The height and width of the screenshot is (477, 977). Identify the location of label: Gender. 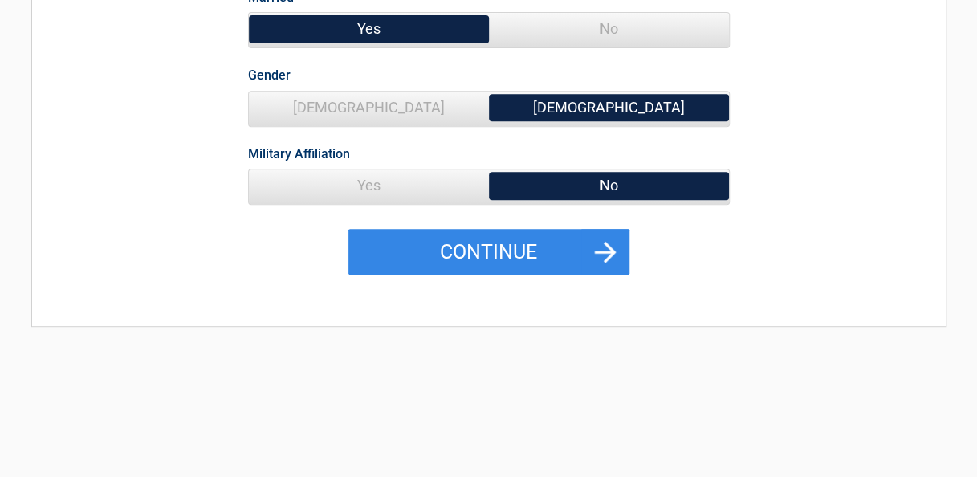
(269, 75).